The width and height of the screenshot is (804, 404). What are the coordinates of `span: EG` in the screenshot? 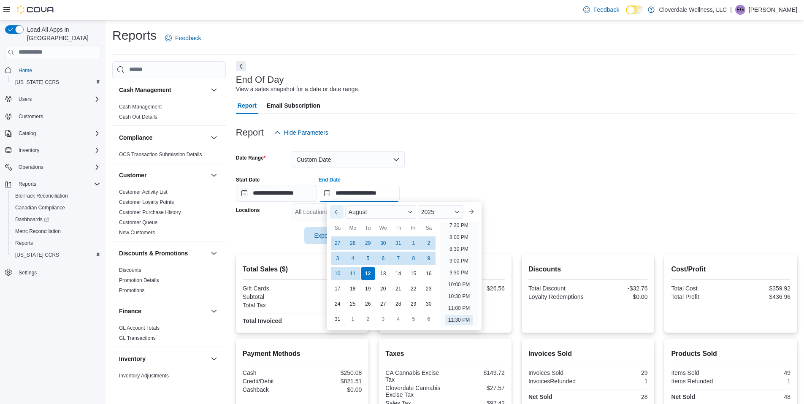 It's located at (740, 10).